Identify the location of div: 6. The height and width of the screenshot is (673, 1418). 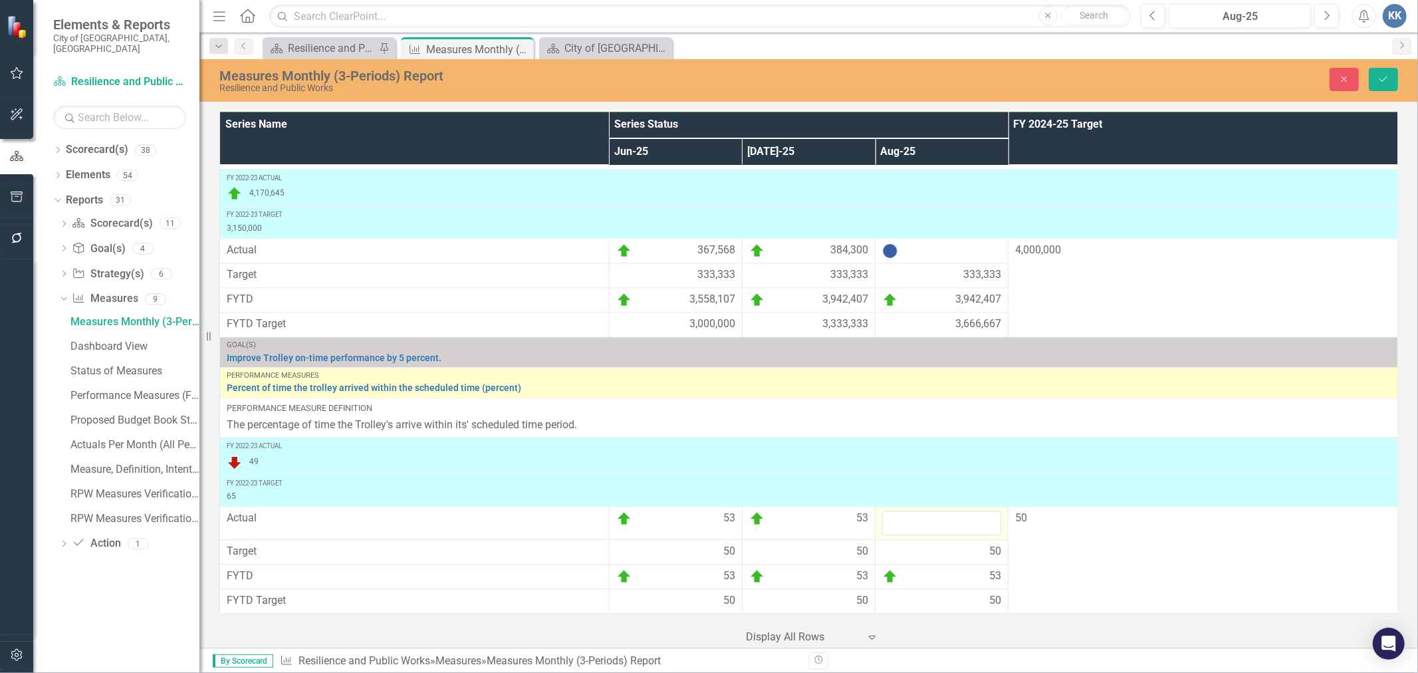
(162, 273).